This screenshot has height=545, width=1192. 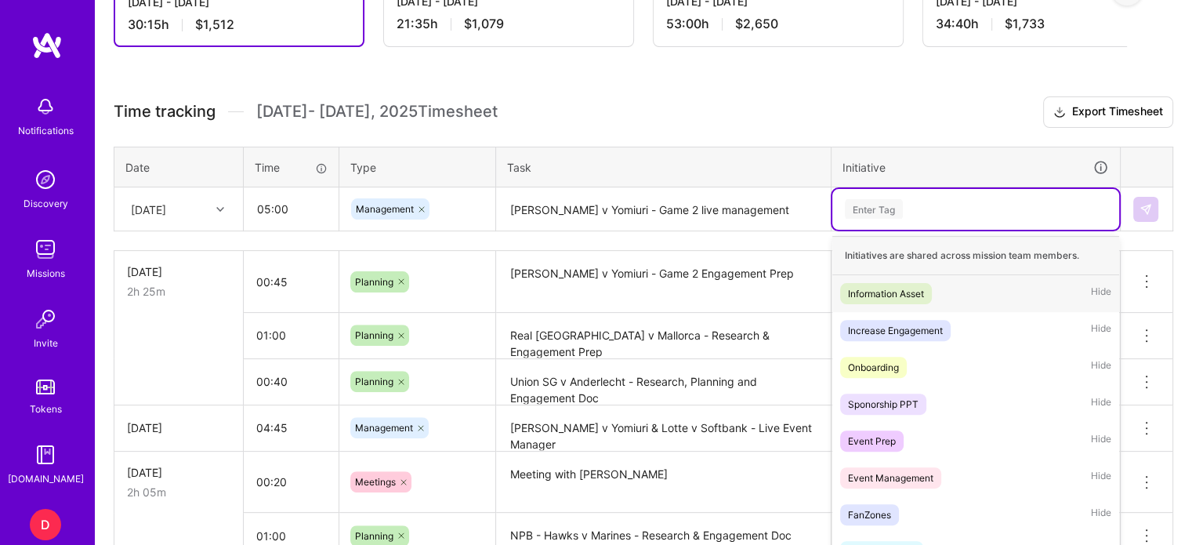 What do you see at coordinates (45, 342) in the screenshot?
I see `div: Invite` at bounding box center [45, 342].